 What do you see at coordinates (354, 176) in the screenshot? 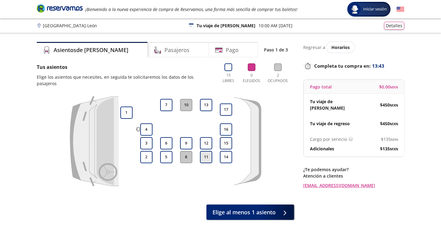
I see `p: Atención a clientes` at bounding box center [354, 176].